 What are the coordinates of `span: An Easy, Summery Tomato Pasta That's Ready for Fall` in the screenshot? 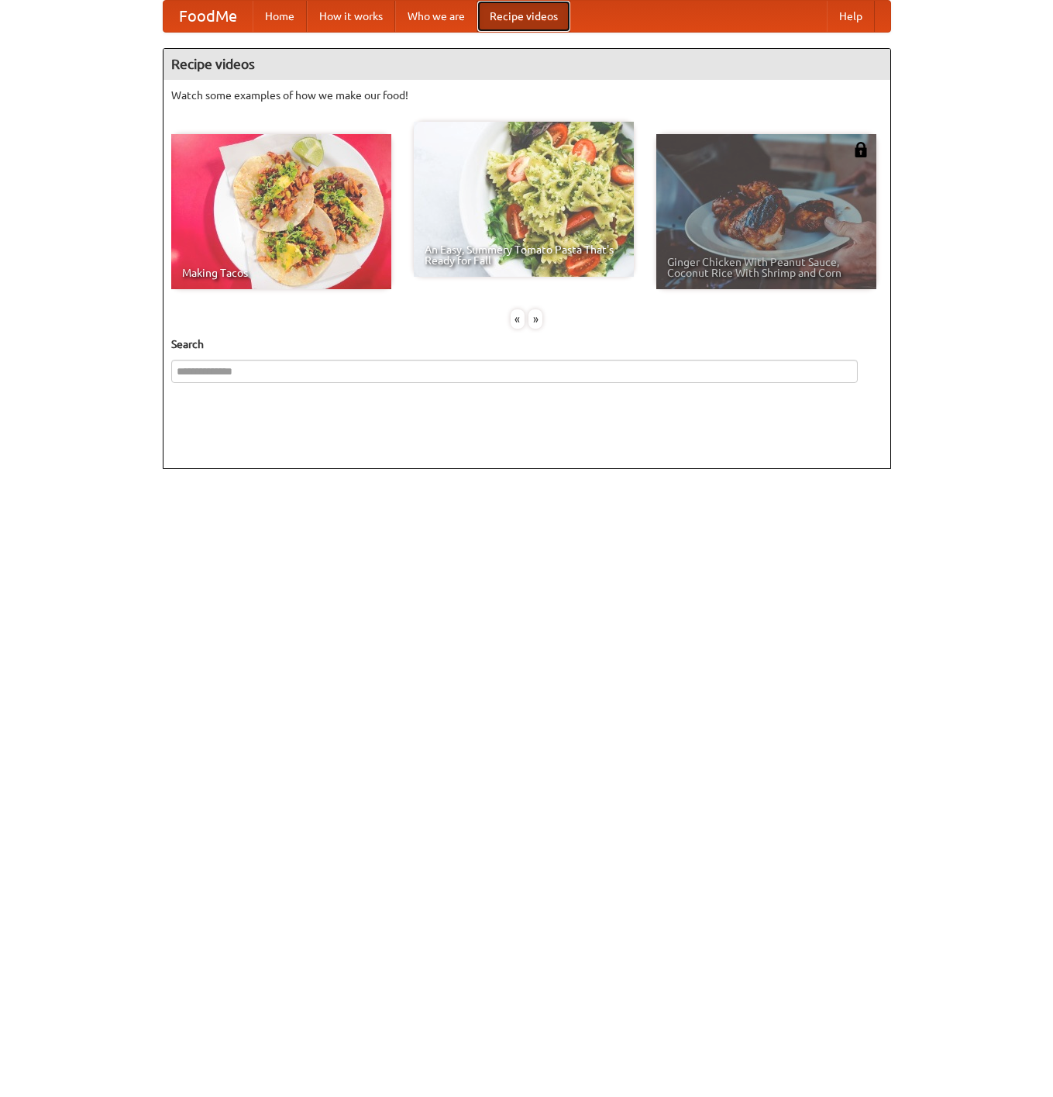 It's located at (524, 255).